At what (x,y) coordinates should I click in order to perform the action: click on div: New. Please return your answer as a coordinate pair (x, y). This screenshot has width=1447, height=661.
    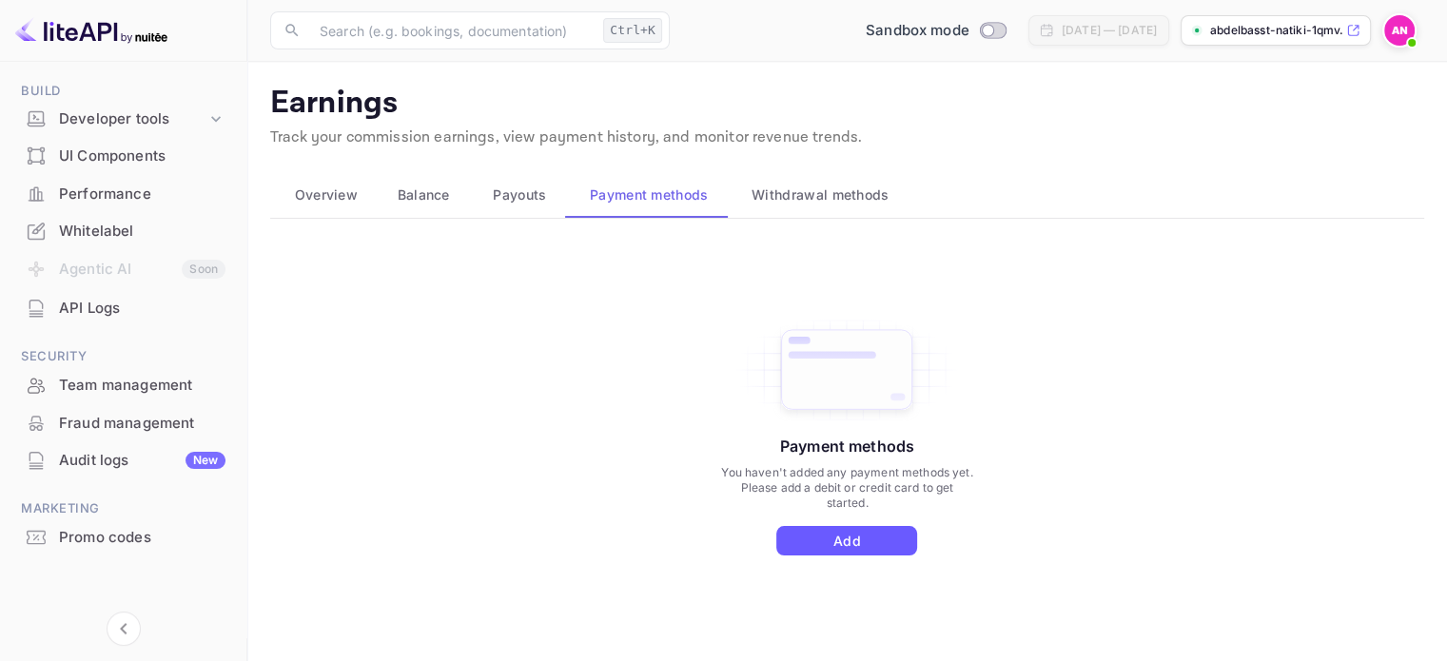
    Looking at the image, I should click on (205, 460).